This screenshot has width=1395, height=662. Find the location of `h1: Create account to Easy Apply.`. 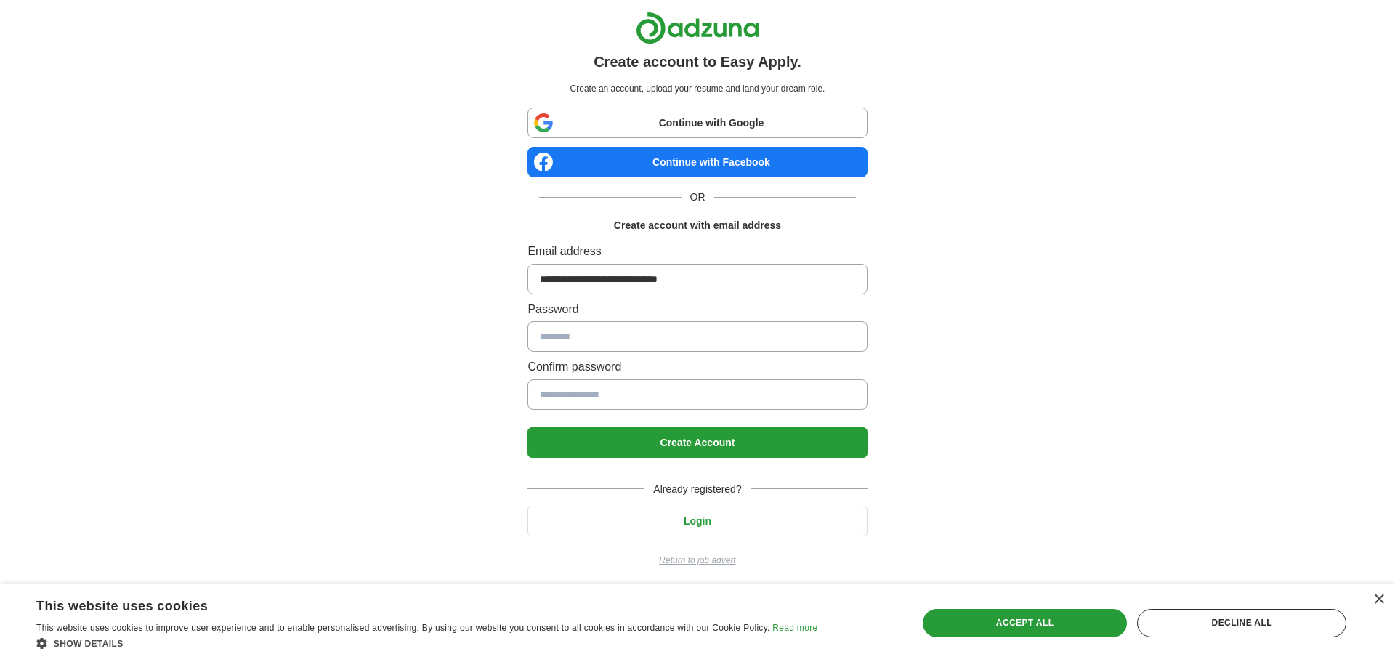

h1: Create account to Easy Apply. is located at coordinates (697, 62).